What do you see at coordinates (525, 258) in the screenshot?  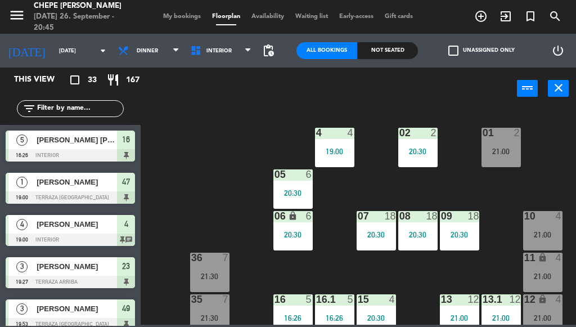 I see `div: 11` at bounding box center [525, 258].